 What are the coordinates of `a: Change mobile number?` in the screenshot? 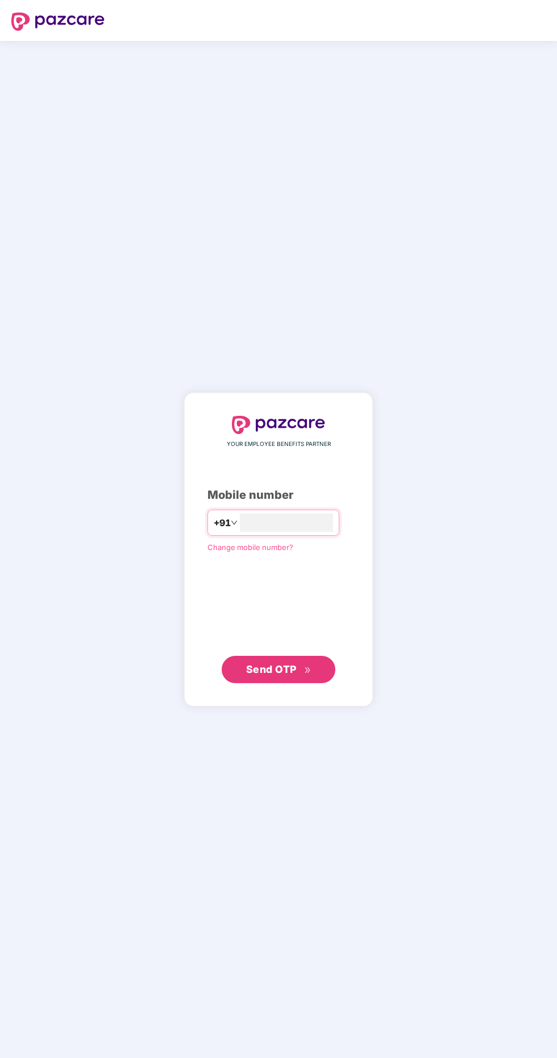 It's located at (250, 547).